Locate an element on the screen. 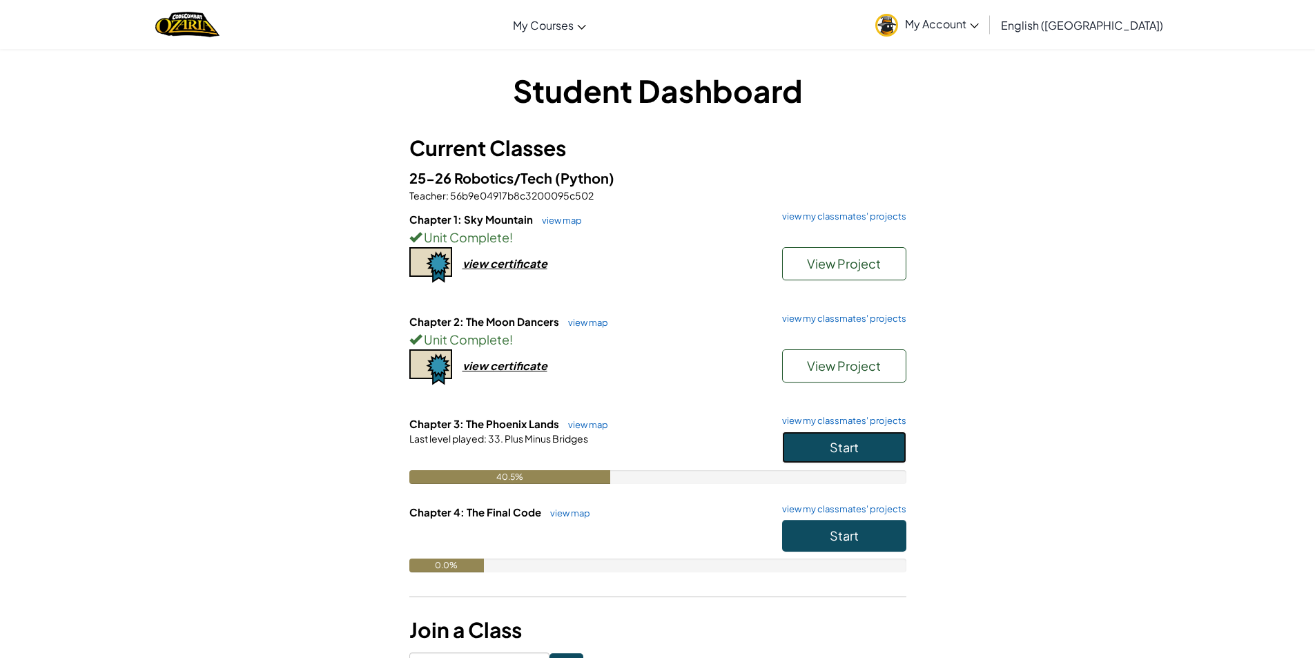  div: 40.5% is located at coordinates (510, 477).